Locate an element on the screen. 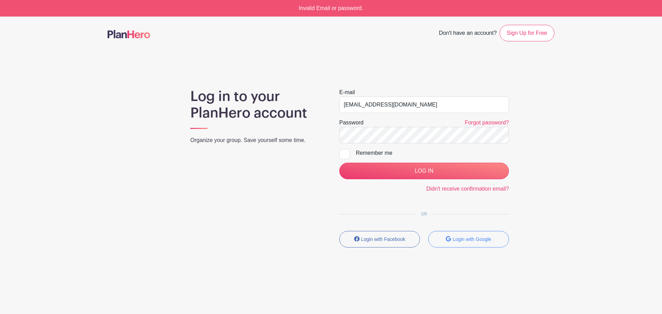 This screenshot has width=662, height=314. span: Don't have an account? is located at coordinates (468, 34).